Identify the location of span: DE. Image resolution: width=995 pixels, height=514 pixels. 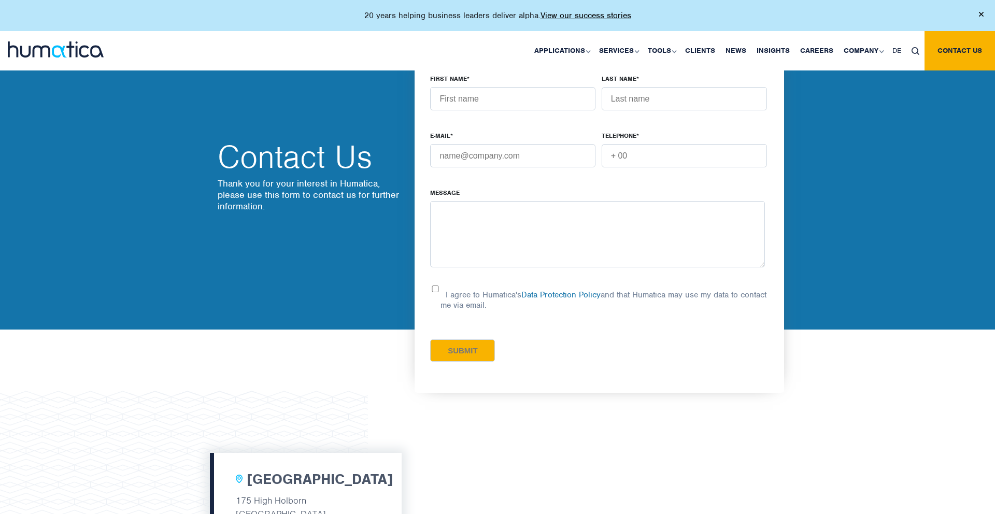
(897, 50).